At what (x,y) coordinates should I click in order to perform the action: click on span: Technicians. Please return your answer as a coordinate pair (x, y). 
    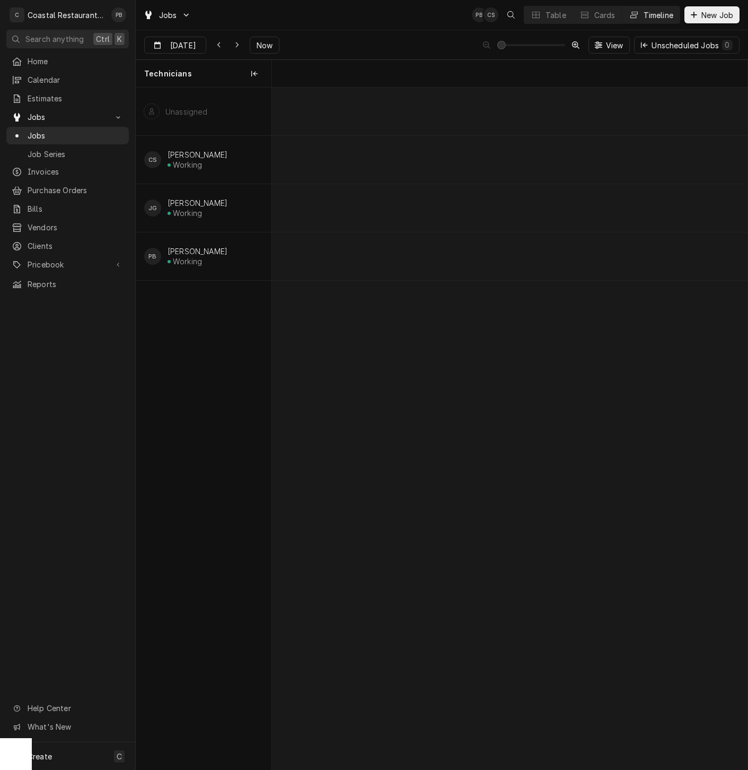
    Looking at the image, I should click on (168, 74).